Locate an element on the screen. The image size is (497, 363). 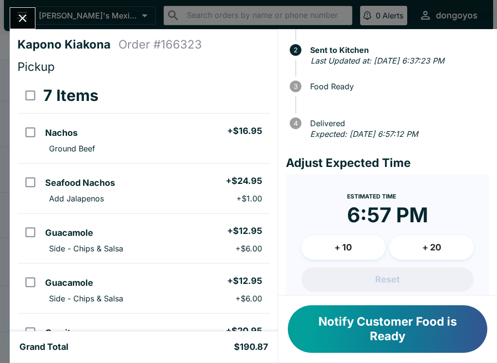
h4: Adjust Expected Time is located at coordinates (387, 163).